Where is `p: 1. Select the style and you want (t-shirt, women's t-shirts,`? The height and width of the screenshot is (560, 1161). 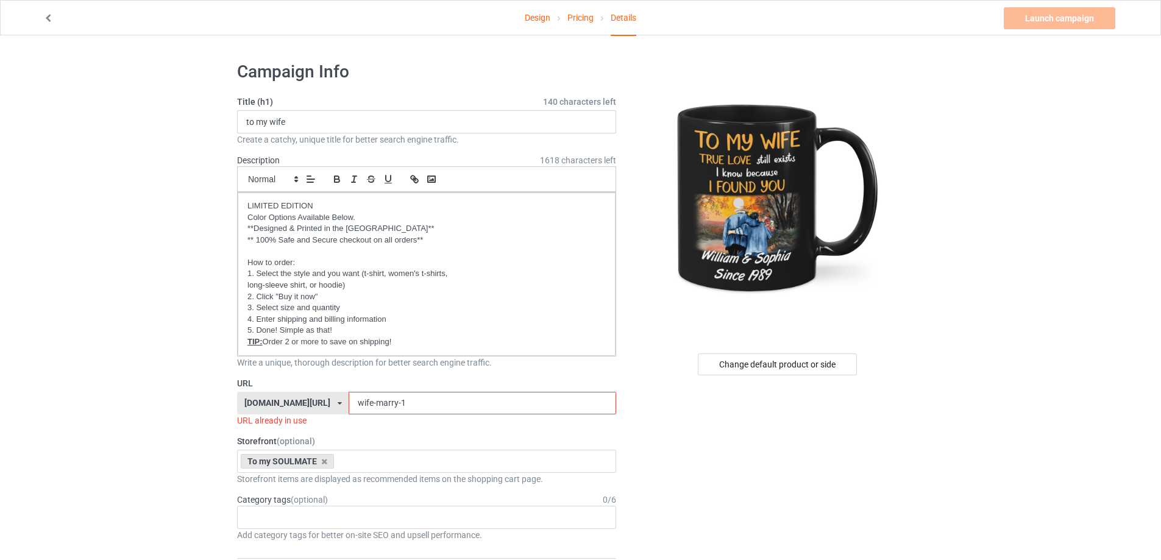
p: 1. Select the style and you want (t-shirt, women's t-shirts, is located at coordinates (427, 274).